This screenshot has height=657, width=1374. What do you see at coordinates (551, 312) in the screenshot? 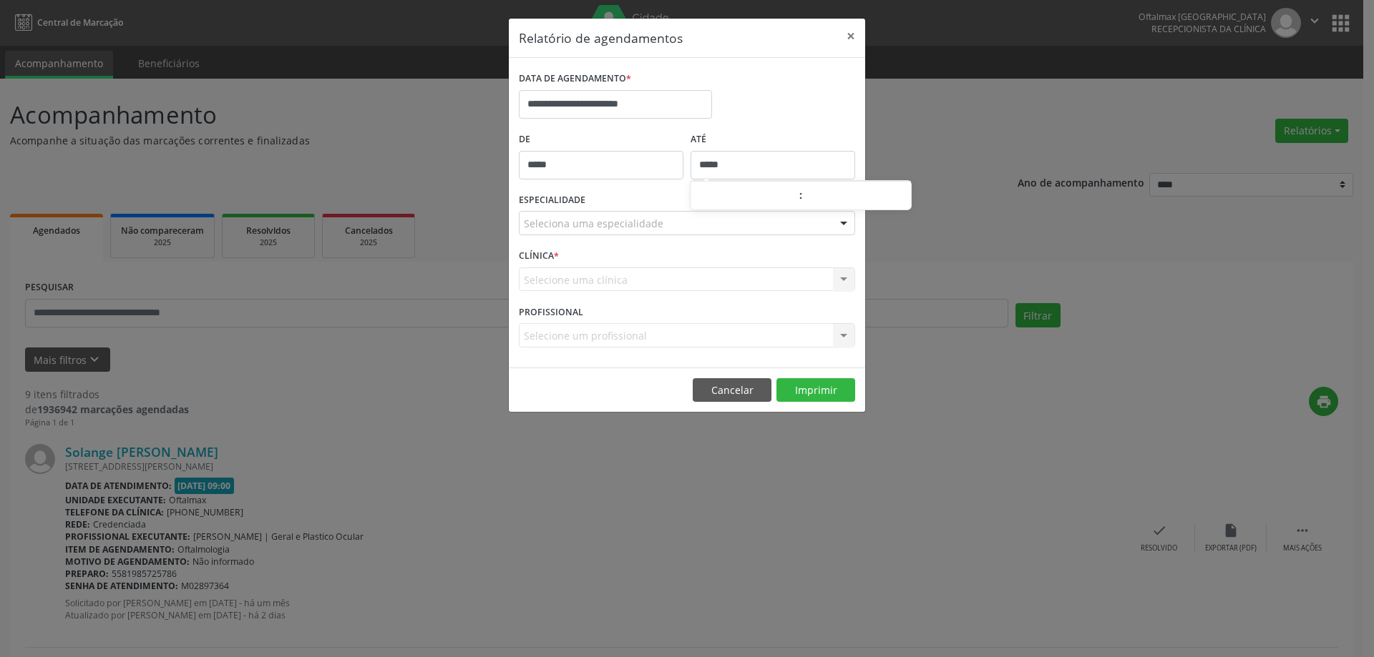
I see `label: PROFISSIONAL` at bounding box center [551, 312].